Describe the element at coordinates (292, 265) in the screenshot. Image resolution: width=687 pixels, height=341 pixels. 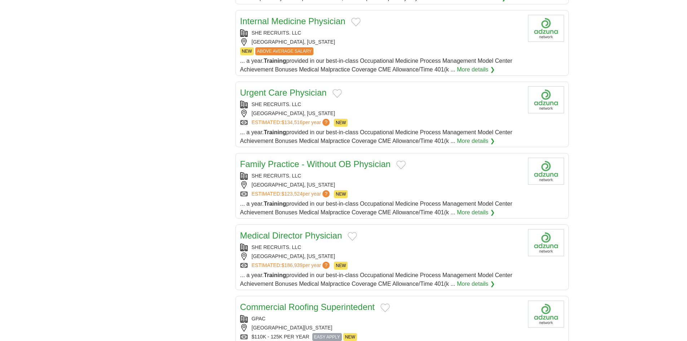
I see `span: $186,939` at that location.